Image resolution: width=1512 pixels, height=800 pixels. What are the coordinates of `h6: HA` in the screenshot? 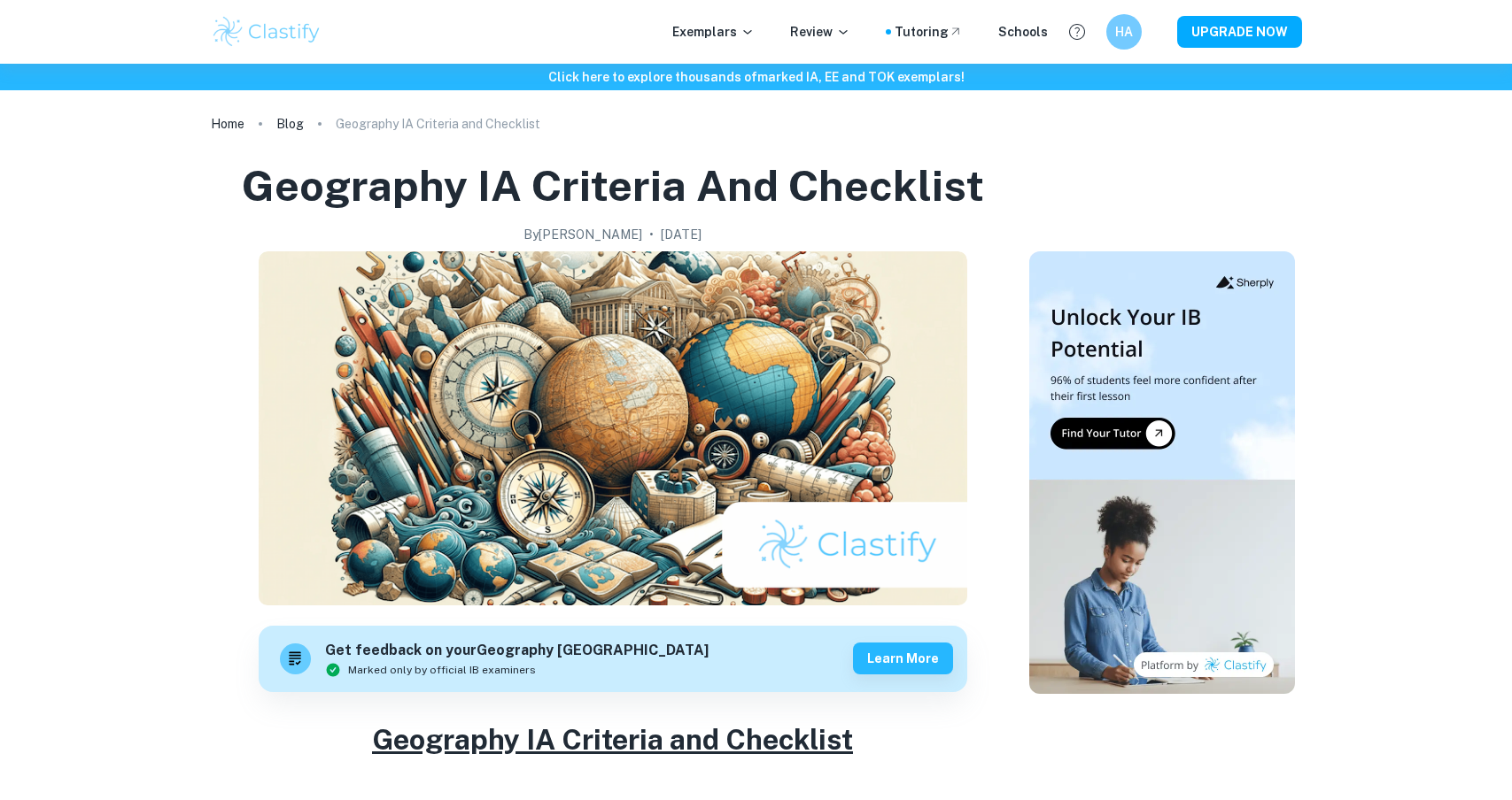 It's located at (1123, 32).